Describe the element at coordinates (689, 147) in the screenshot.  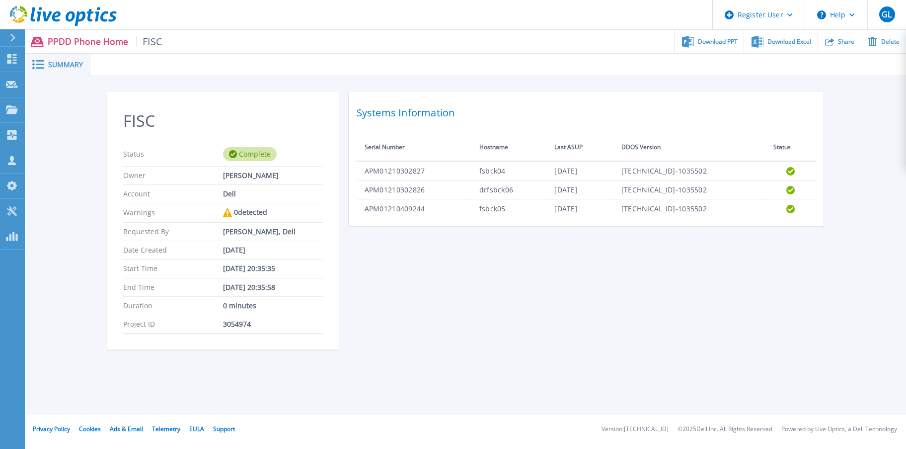
I see `th: DDOS Version` at that location.